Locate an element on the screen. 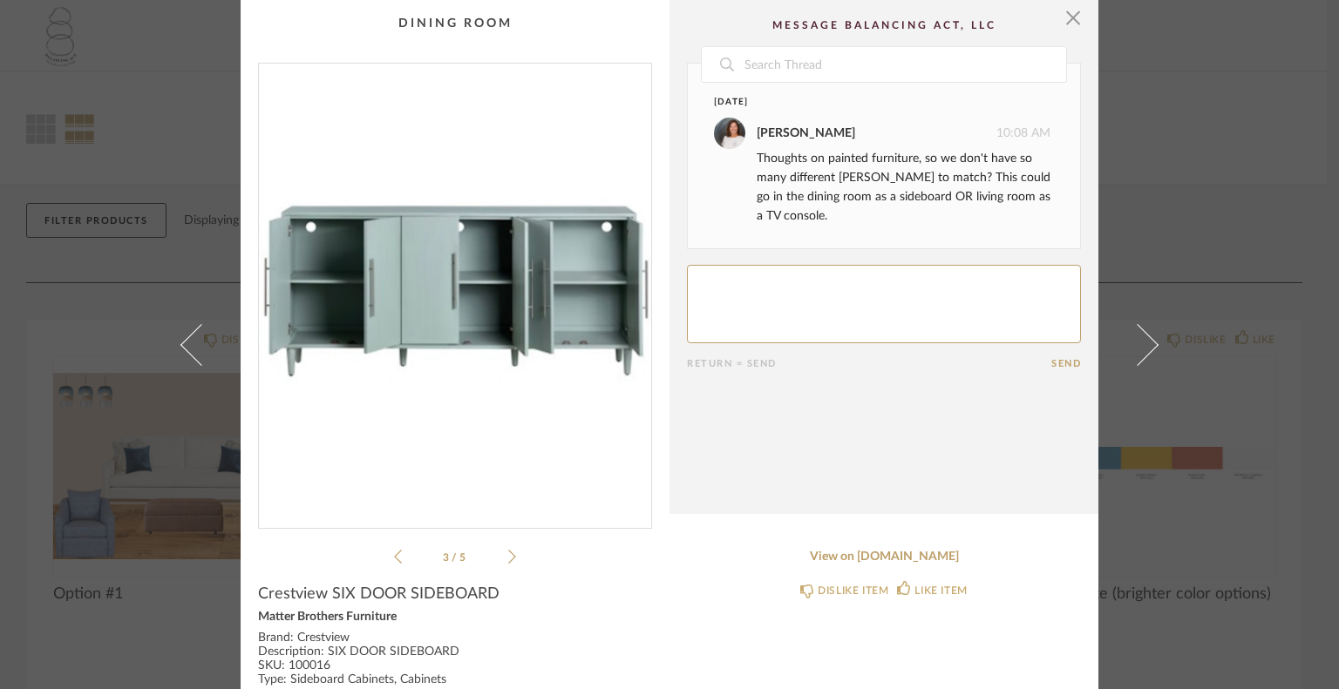  span: 3 is located at coordinates (447, 558).